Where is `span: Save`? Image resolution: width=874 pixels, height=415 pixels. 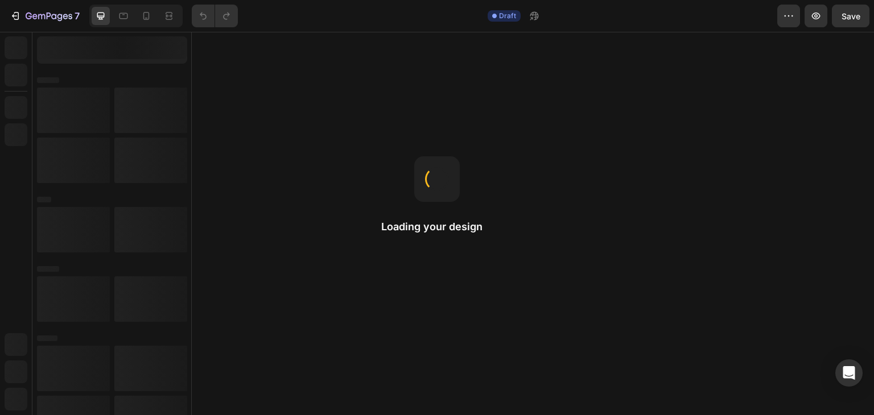 span: Save is located at coordinates (850, 16).